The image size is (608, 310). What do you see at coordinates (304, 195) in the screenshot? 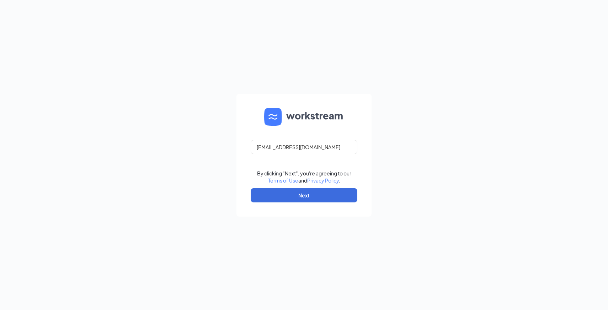
I see `button: Next` at bounding box center [304, 195].